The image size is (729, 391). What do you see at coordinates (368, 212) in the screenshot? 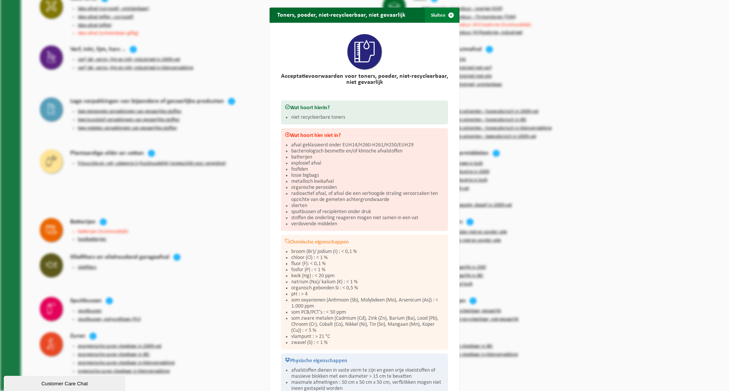
I see `li: spuitbussen of recipiënten onder druk` at bounding box center [368, 212].